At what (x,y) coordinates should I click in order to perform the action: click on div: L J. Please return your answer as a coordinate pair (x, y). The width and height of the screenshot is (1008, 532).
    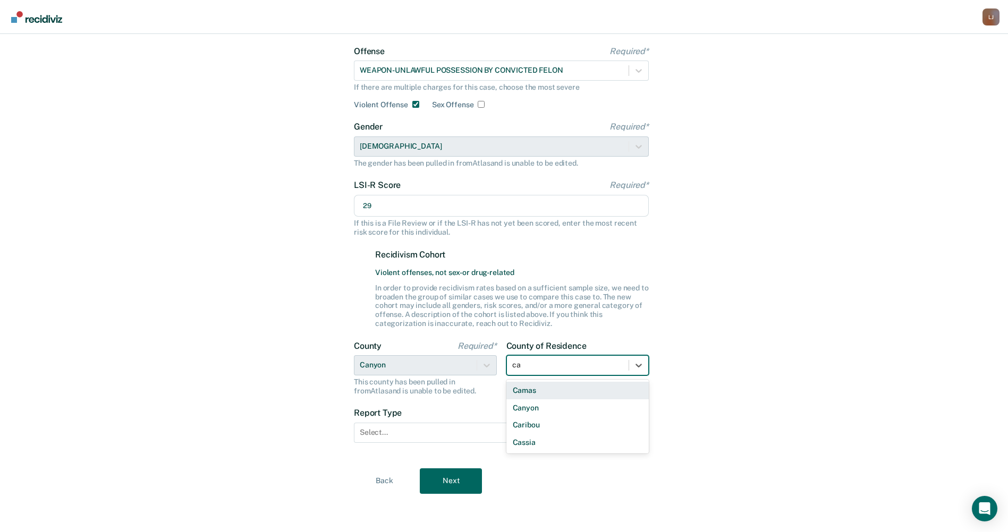
    Looking at the image, I should click on (991, 17).